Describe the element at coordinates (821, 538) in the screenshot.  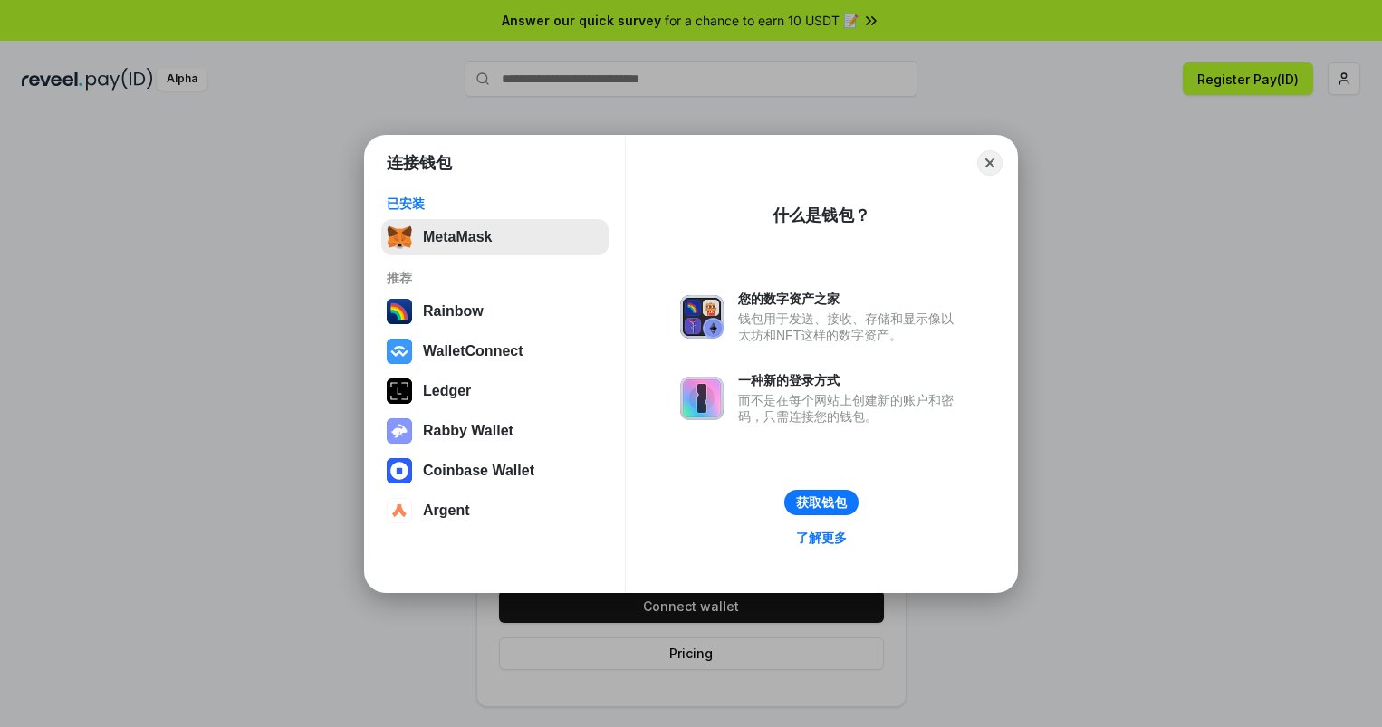
I see `a: 了解更多` at that location.